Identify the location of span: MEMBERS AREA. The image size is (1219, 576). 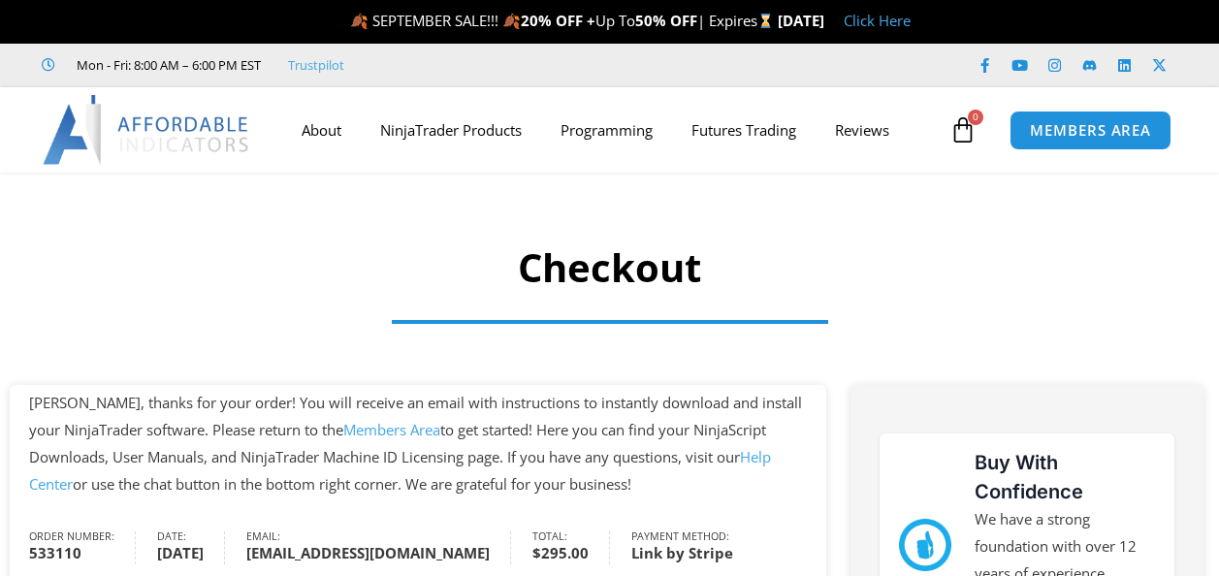
(1090, 130).